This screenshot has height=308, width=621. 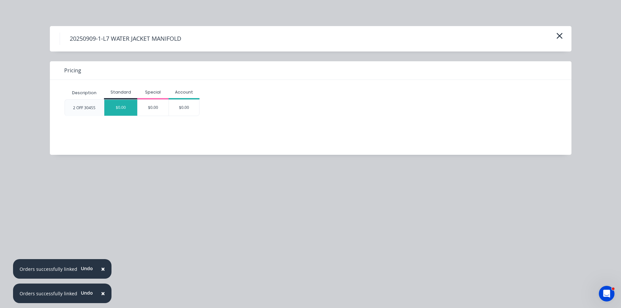 What do you see at coordinates (121, 92) in the screenshot?
I see `div: Standard` at bounding box center [121, 92].